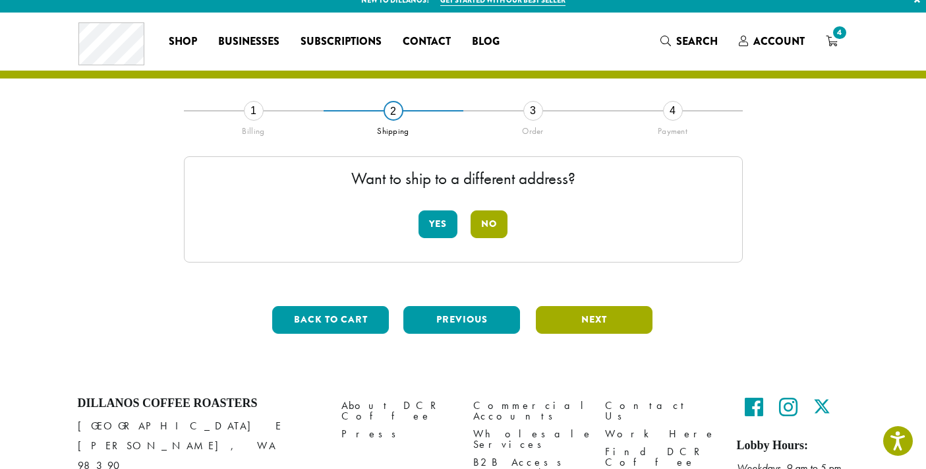  Describe the element at coordinates (397, 433) in the screenshot. I see `a: Press` at that location.